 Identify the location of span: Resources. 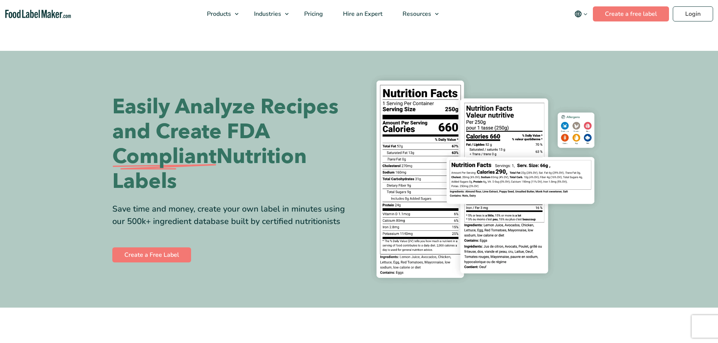
(416, 14).